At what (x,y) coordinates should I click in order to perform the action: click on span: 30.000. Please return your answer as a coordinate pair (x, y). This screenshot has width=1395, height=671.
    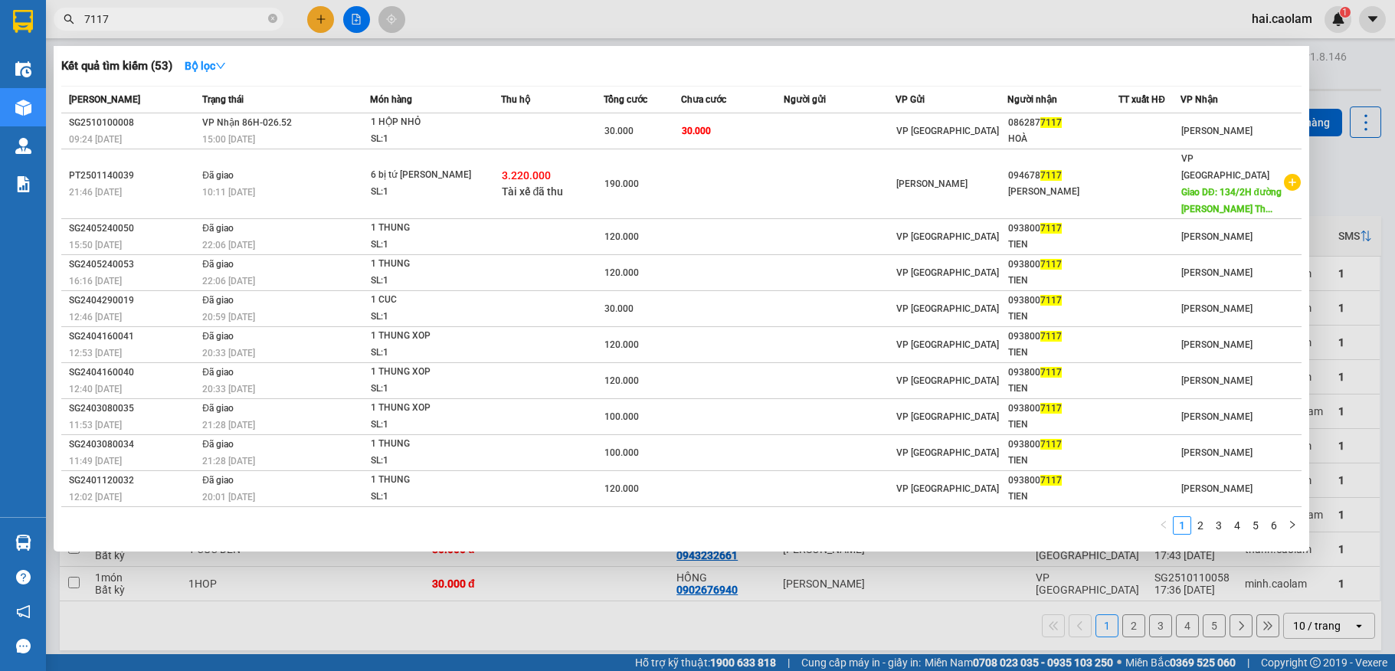
    Looking at the image, I should click on (697, 131).